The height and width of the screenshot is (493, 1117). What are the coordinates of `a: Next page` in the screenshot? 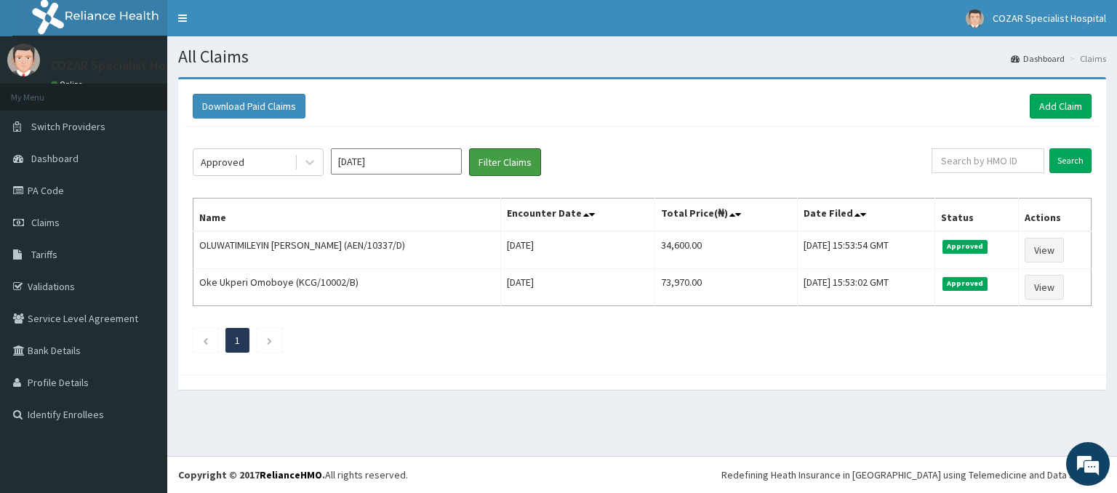 It's located at (269, 340).